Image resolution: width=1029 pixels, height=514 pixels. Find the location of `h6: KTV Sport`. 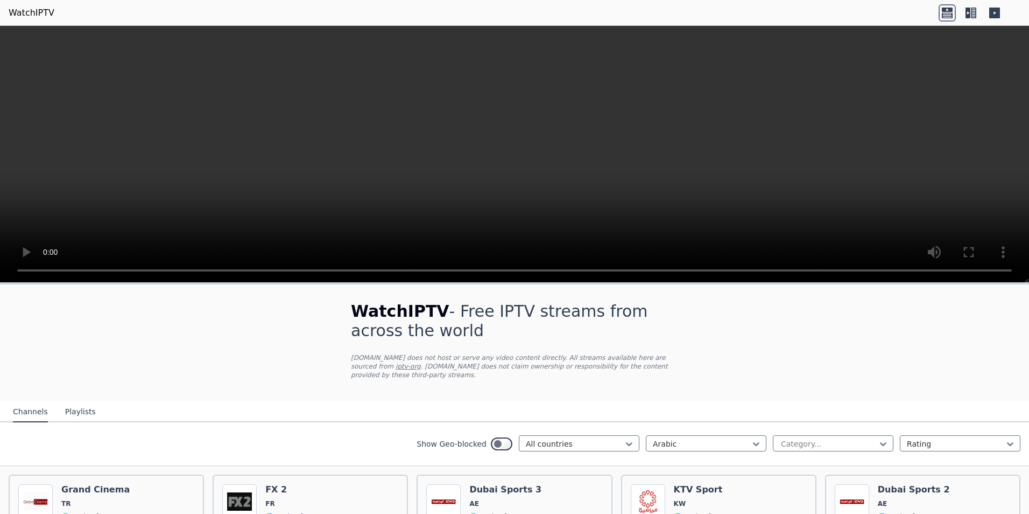

h6: KTV Sport is located at coordinates (698, 489).